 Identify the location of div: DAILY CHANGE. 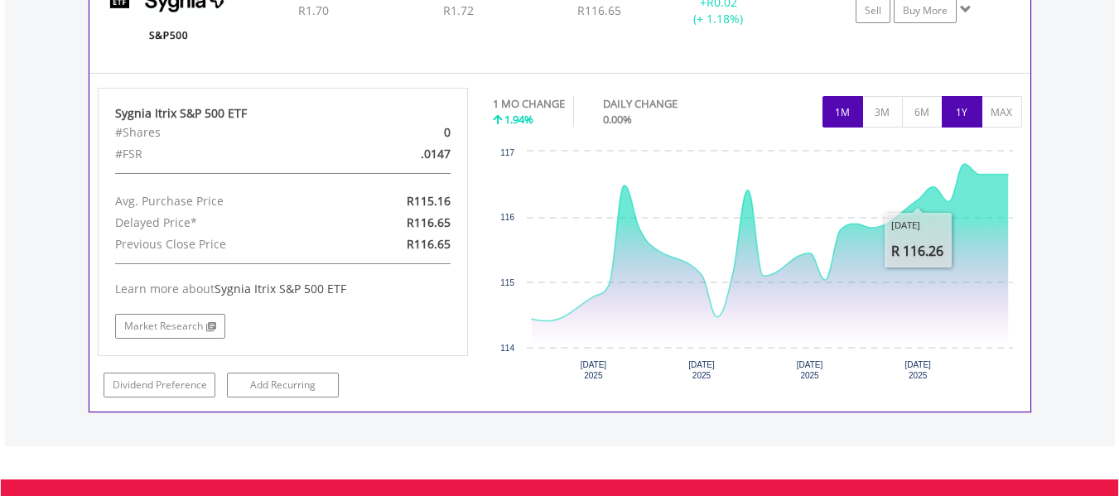
(669, 104).